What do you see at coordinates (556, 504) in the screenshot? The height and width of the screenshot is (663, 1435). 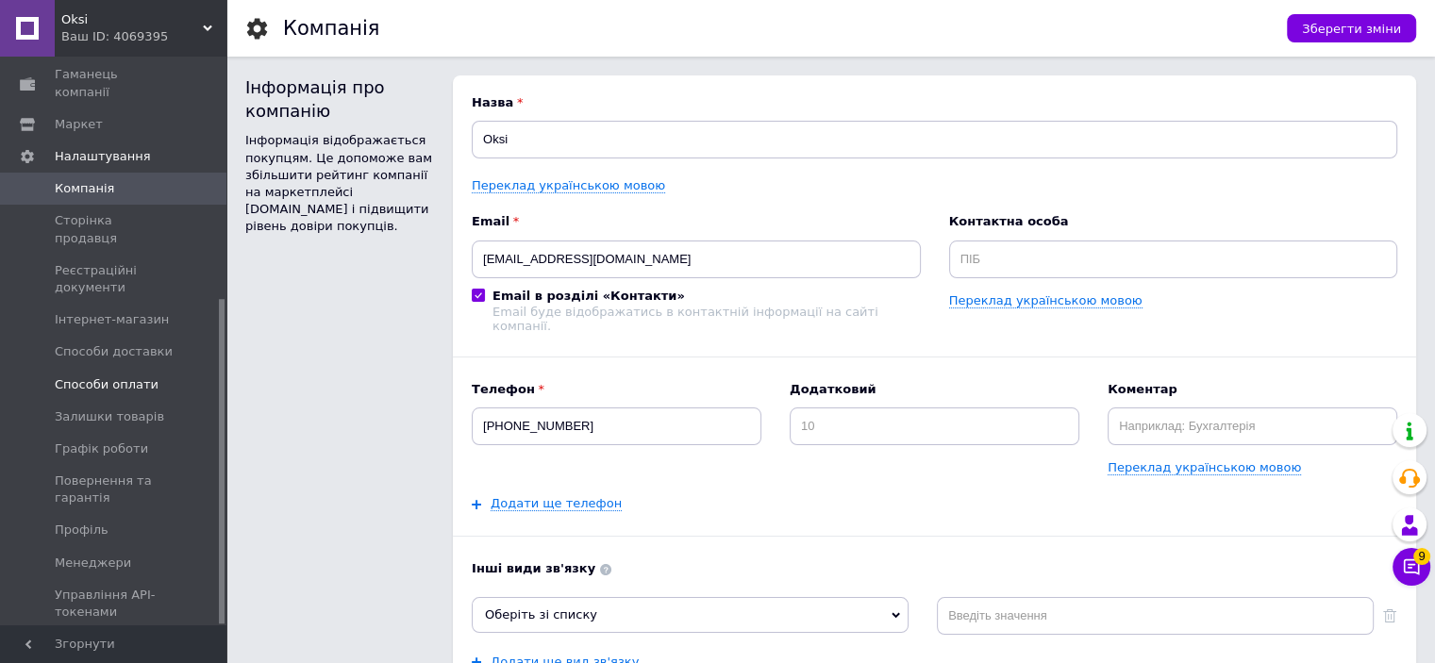 I see `a: Додати ще телефон` at bounding box center [556, 504].